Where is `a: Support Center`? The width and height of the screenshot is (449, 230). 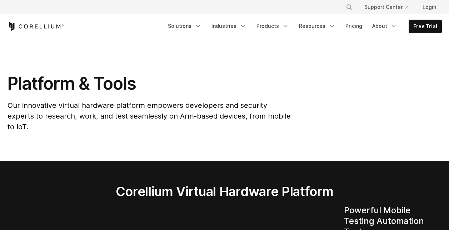 a: Support Center is located at coordinates (387, 7).